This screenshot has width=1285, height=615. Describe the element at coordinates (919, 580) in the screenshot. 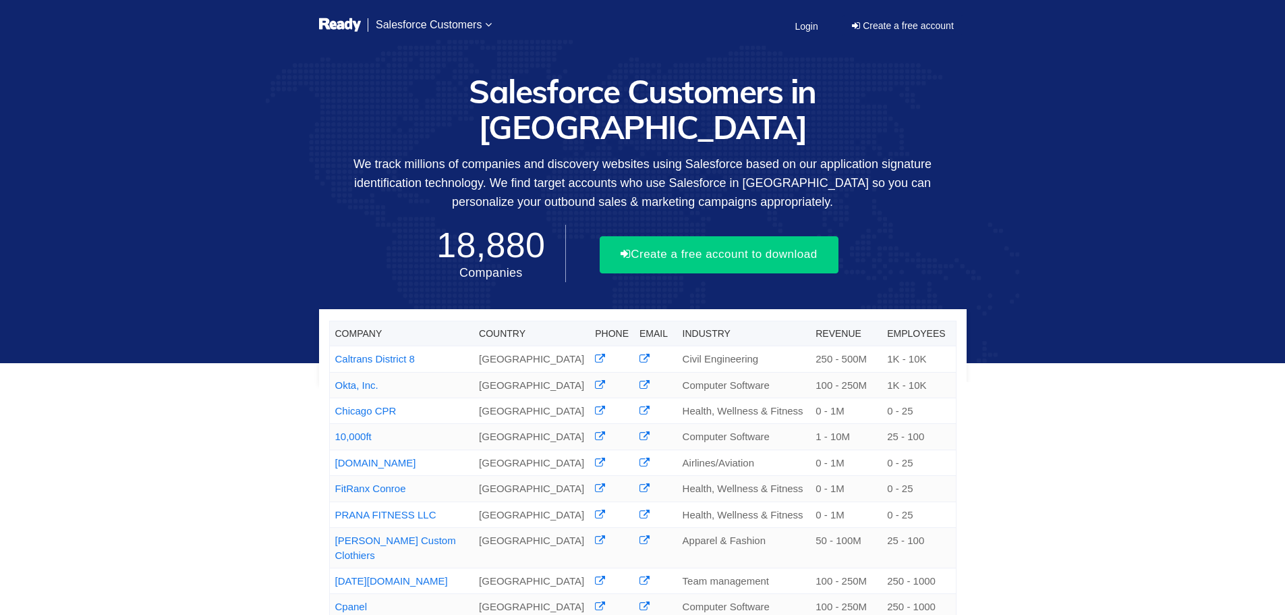

I see `td: 250 - 1000` at that location.